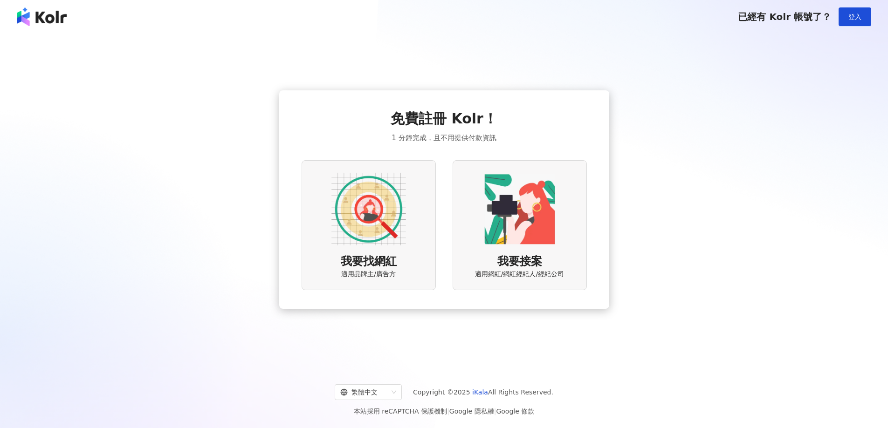 The image size is (888, 428). What do you see at coordinates (368, 275) in the screenshot?
I see `span: 適用品牌主/廣告方` at bounding box center [368, 275].